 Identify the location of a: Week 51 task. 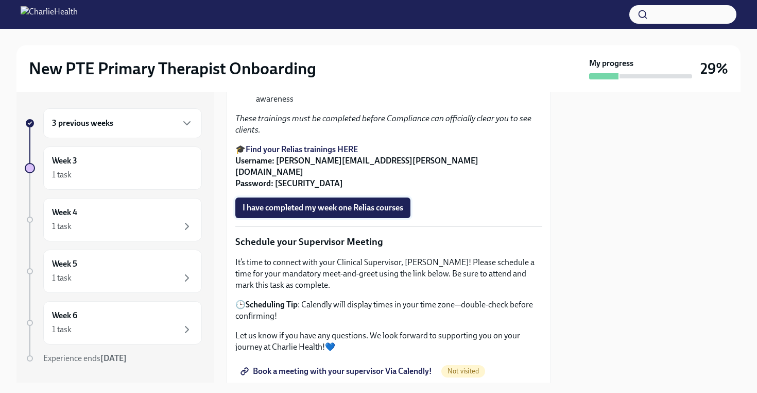
(113, 271).